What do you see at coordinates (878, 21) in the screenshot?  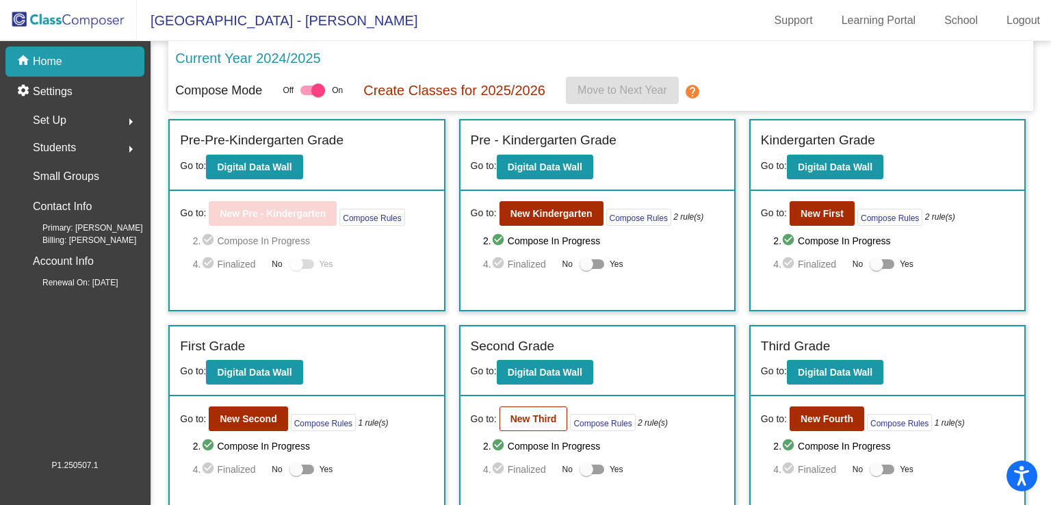 I see `a: Learning Portal` at bounding box center [878, 21].